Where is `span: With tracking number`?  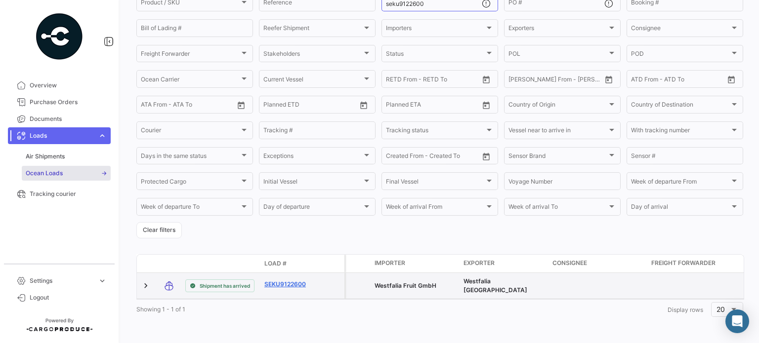
span: With tracking number is located at coordinates (680, 132).